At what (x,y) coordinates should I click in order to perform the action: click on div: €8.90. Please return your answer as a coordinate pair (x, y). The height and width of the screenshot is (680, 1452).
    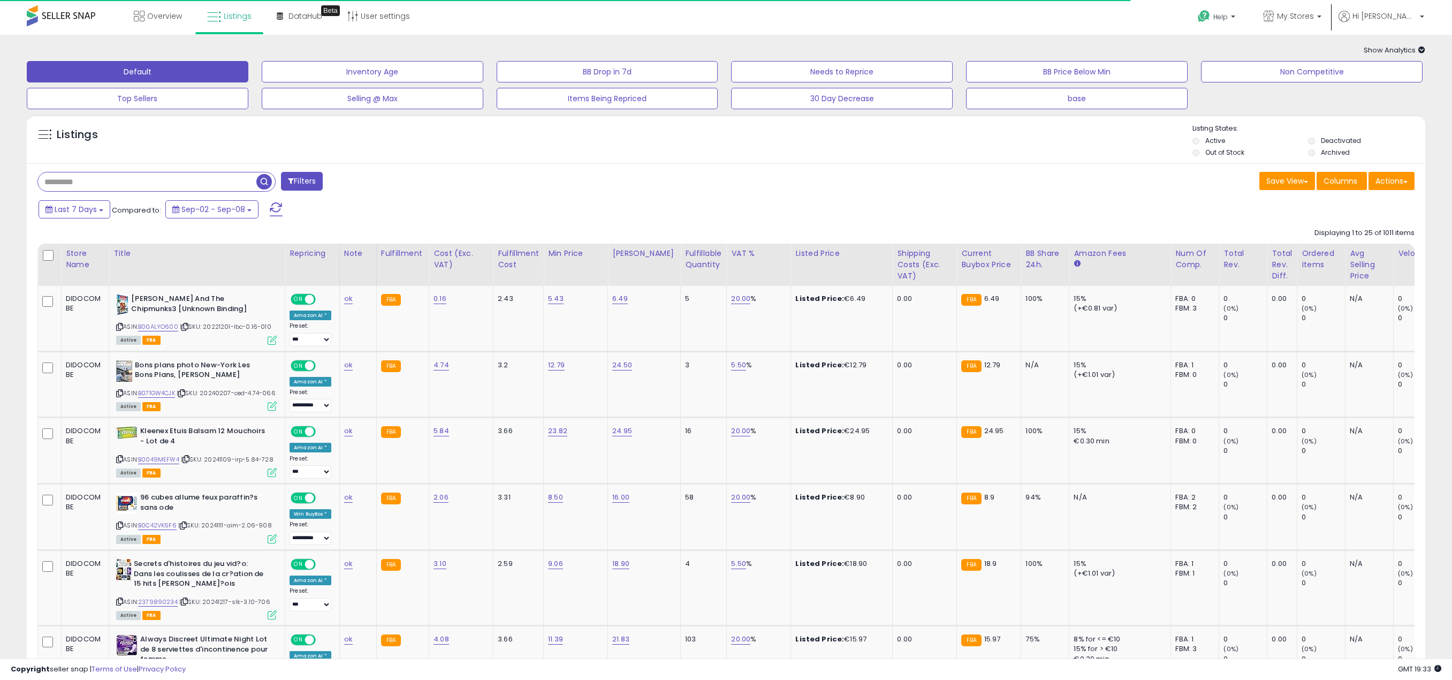
    Looking at the image, I should click on (840, 497).